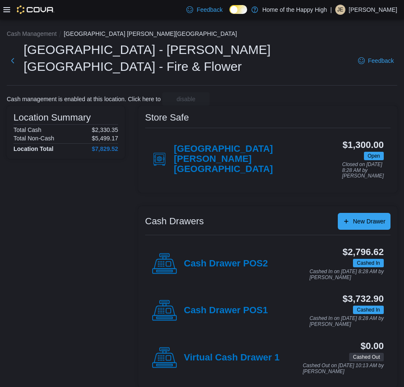 Image resolution: width=404 pixels, height=387 pixels. What do you see at coordinates (340, 10) in the screenshot?
I see `div: Jeremiah Edwards` at bounding box center [340, 10].